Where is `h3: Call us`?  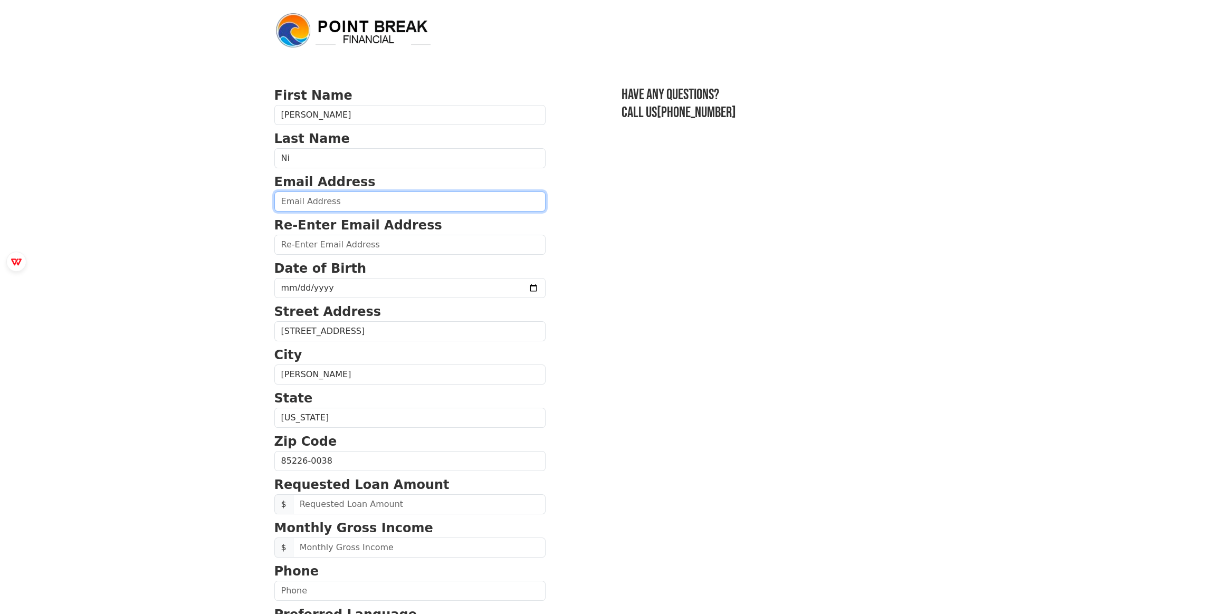
h3: Call us is located at coordinates (790, 113).